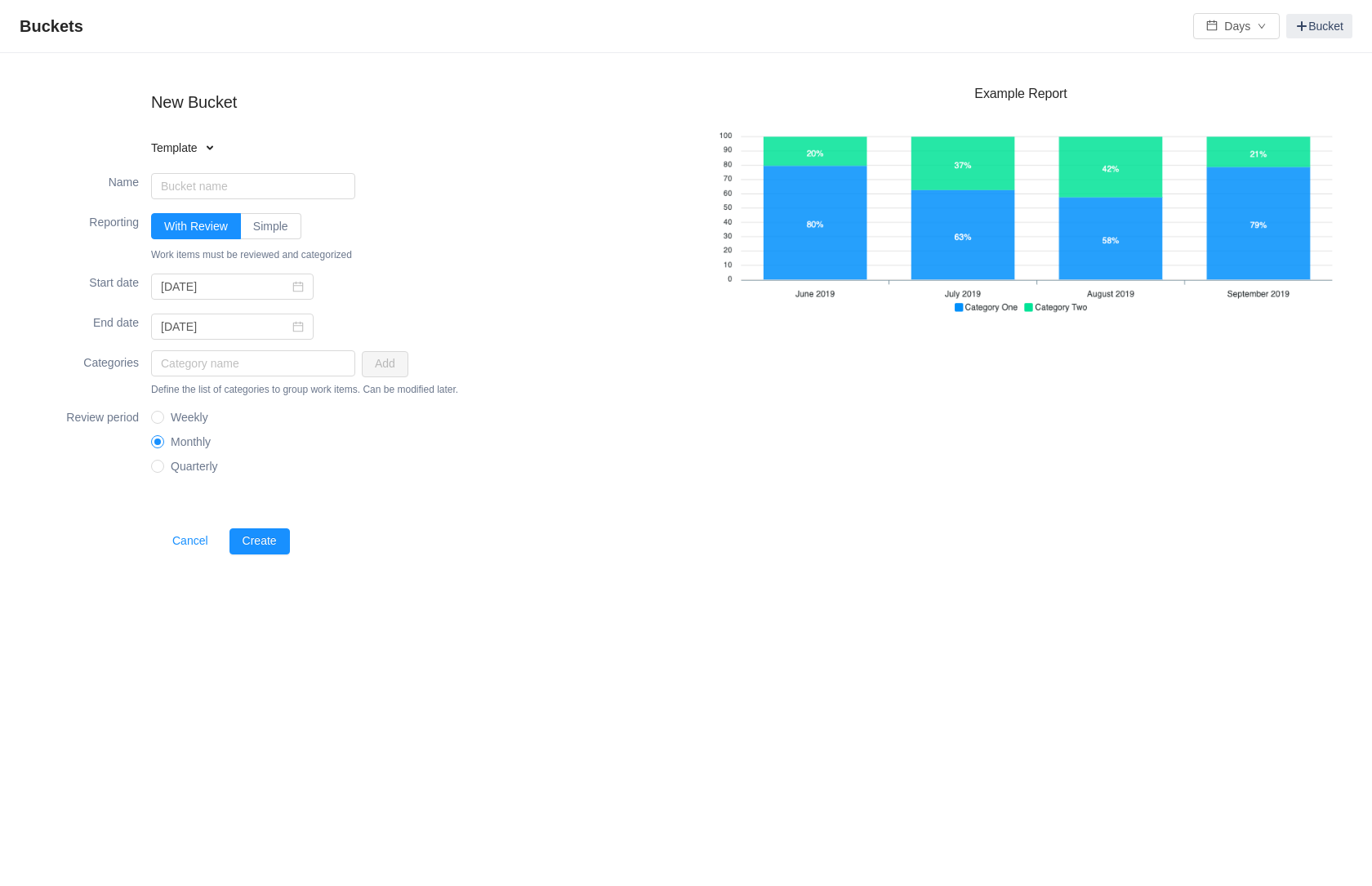 The height and width of the screenshot is (886, 1372). Describe the element at coordinates (1319, 26) in the screenshot. I see `a: Bucket` at that location.